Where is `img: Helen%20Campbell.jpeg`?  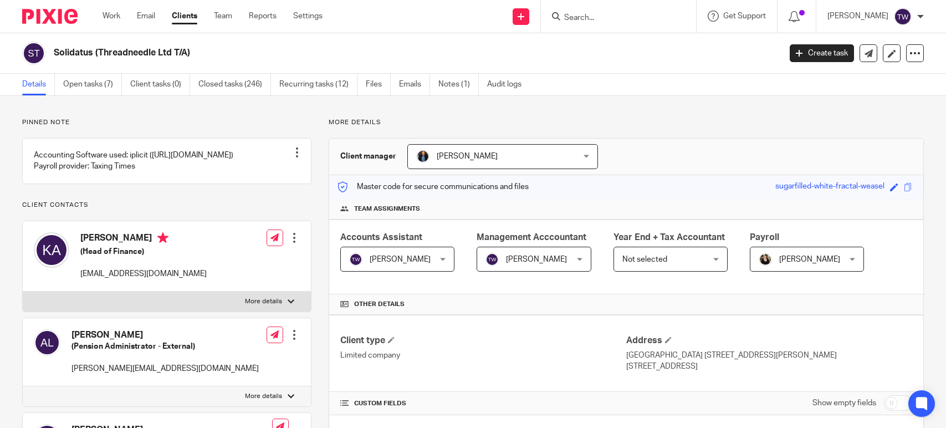
img: Helen%20Campbell.jpeg is located at coordinates (766, 259).